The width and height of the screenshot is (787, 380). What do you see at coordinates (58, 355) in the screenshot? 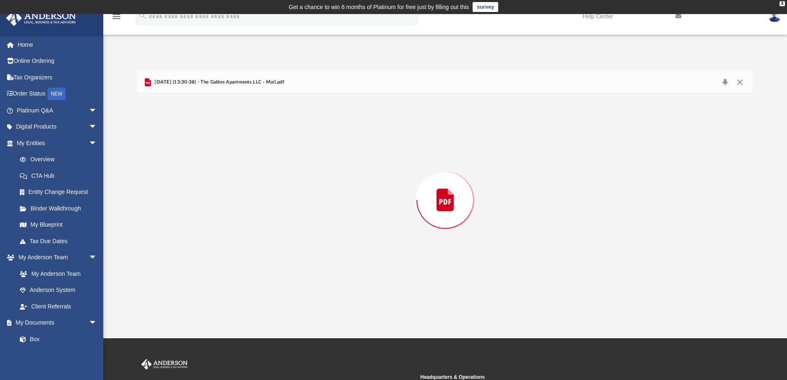
I see `a: Meeting Minutes` at bounding box center [58, 355].